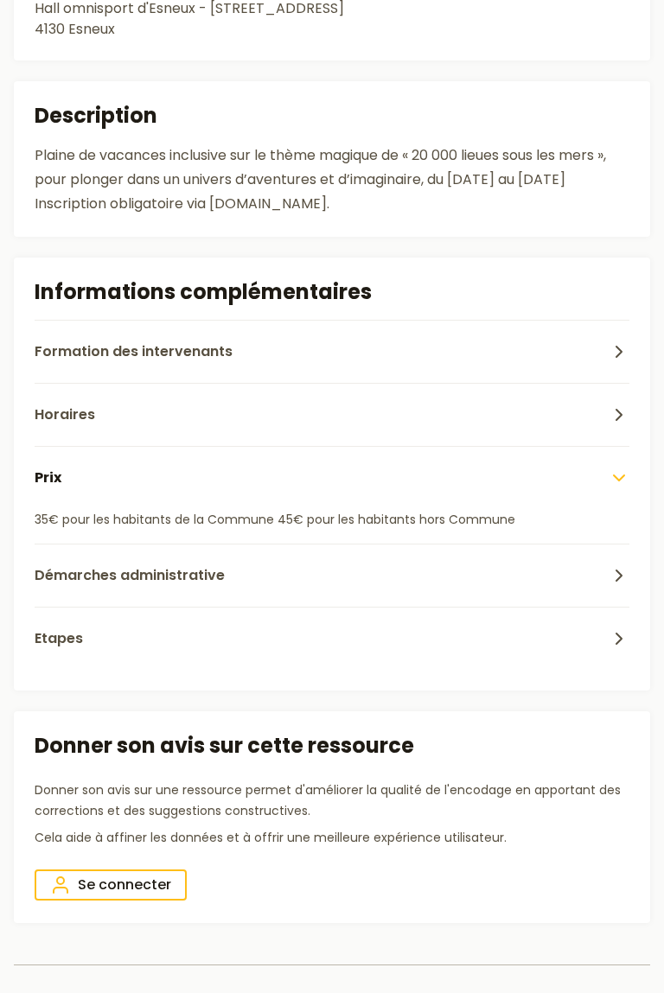 The image size is (664, 993). I want to click on h2: Description, so click(332, 116).